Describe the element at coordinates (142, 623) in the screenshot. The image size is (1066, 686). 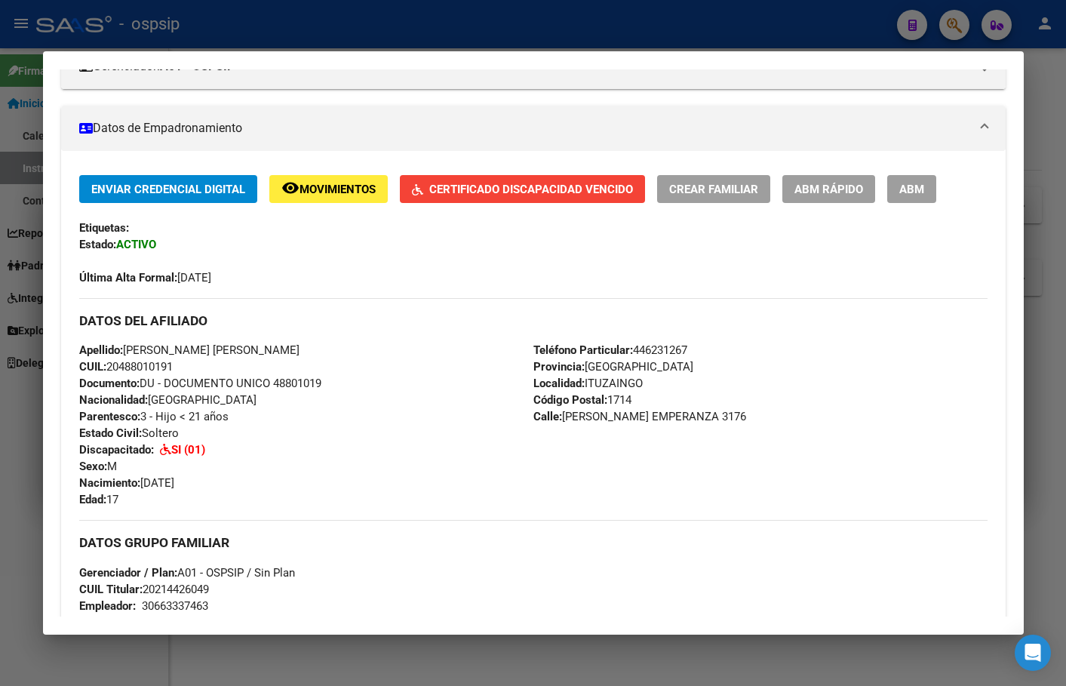
I see `strong: Tipo Beneficiario Titular:` at that location.